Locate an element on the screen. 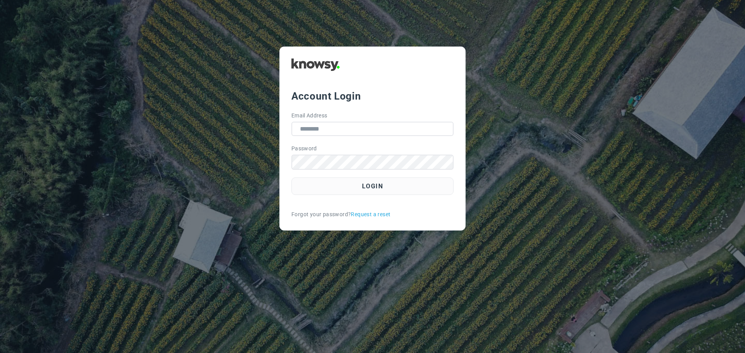 This screenshot has width=745, height=353. label: Password is located at coordinates (304, 149).